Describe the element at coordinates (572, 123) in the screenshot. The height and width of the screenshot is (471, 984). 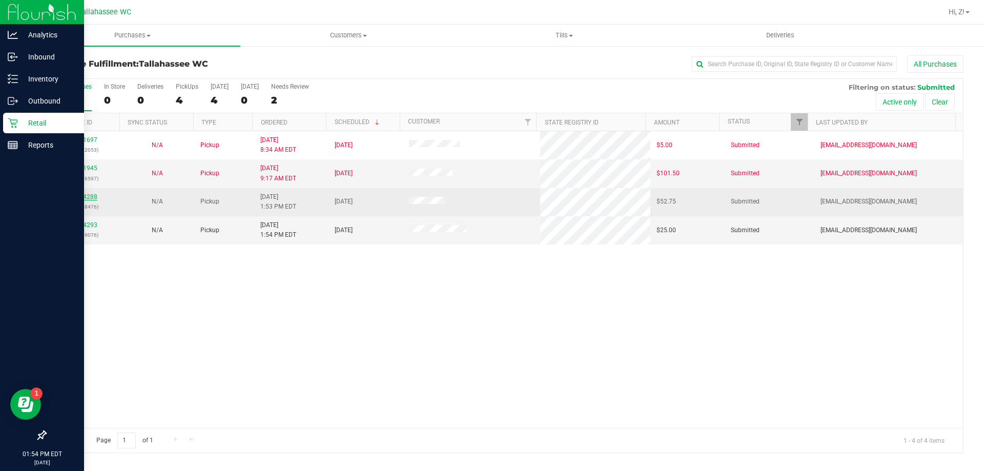
I see `a: State Registry ID` at that location.